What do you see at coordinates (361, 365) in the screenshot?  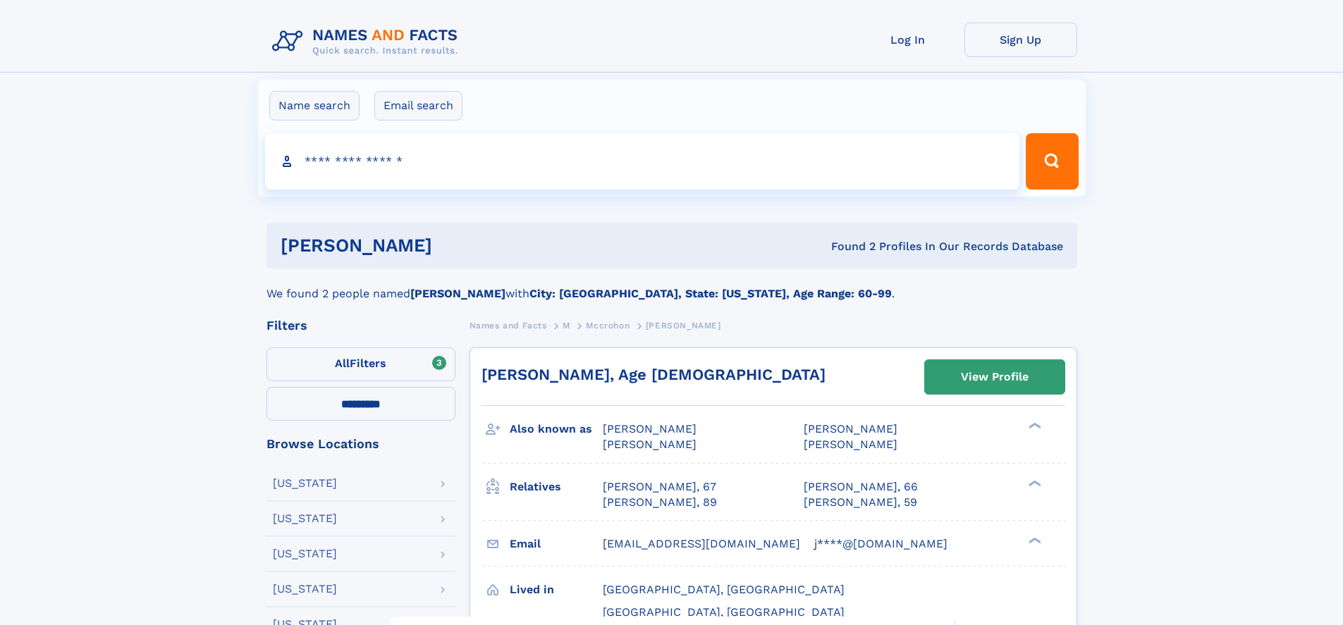 I see `label: Filters` at bounding box center [361, 365].